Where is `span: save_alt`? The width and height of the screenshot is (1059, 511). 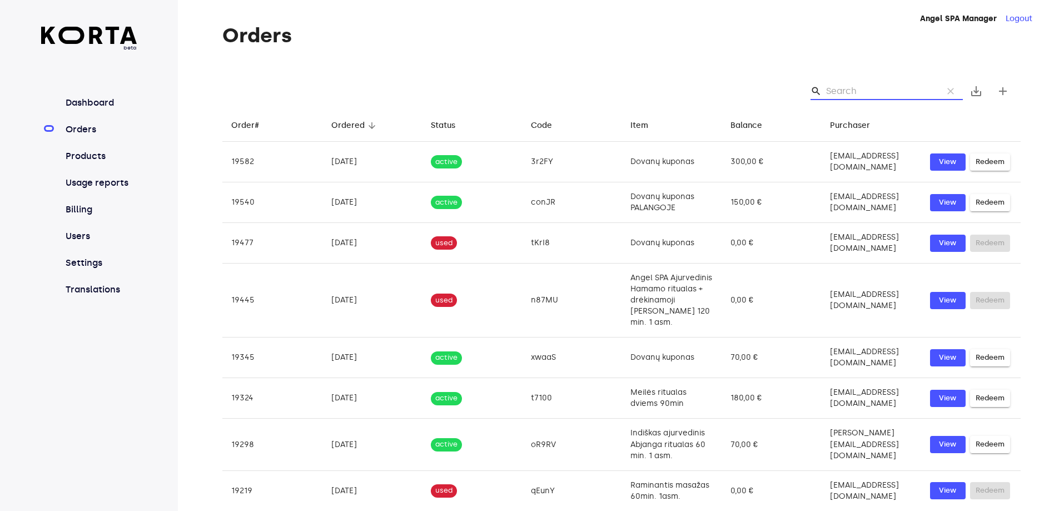 span: save_alt is located at coordinates (976, 91).